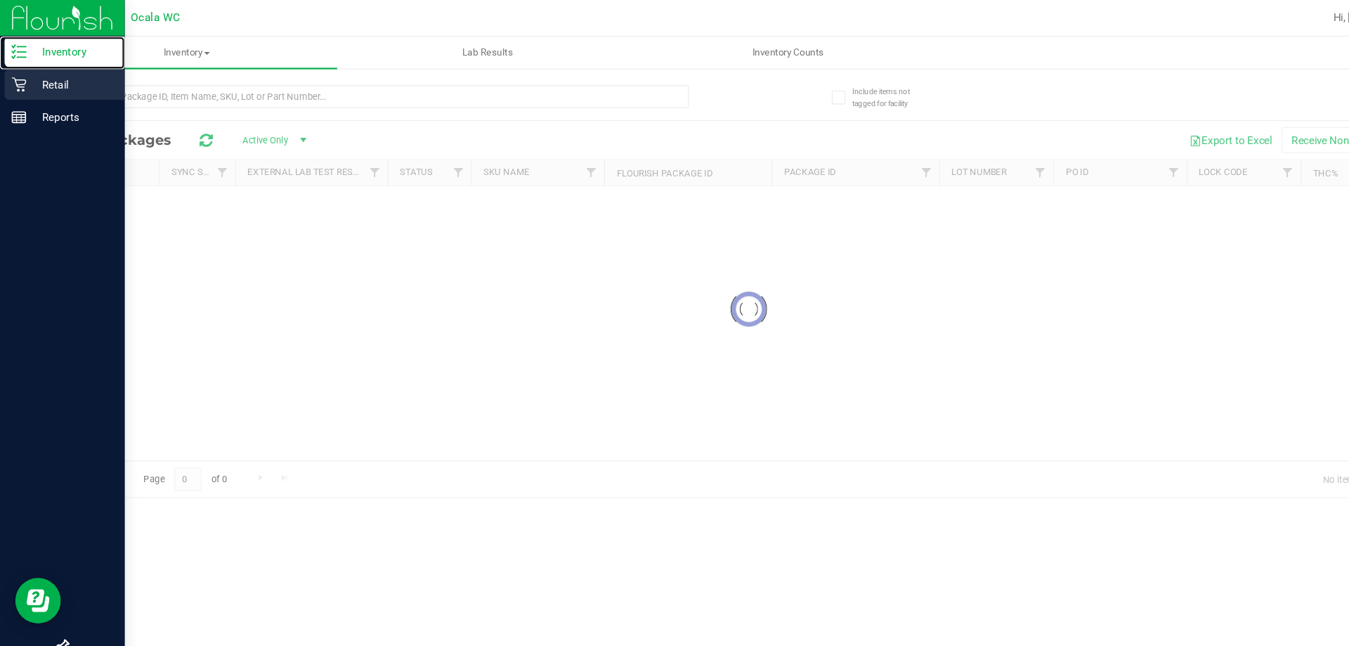 This screenshot has width=1349, height=646. I want to click on inline-svg: Inventory, so click(18, 48).